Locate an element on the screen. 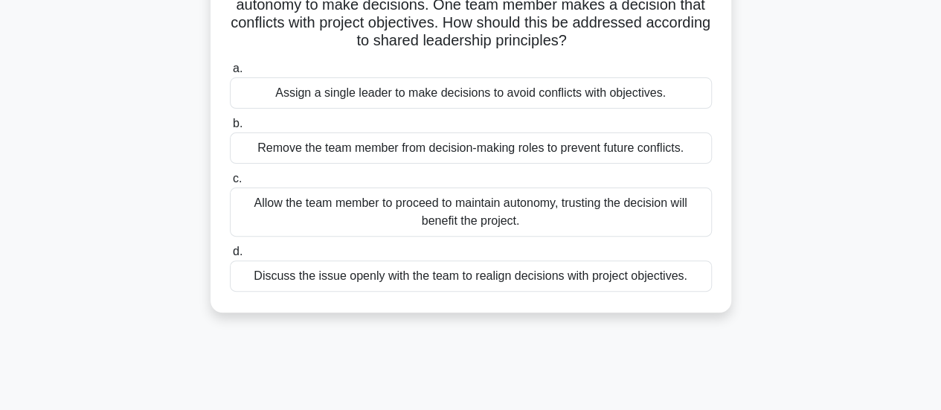  span: d. is located at coordinates (237, 251).